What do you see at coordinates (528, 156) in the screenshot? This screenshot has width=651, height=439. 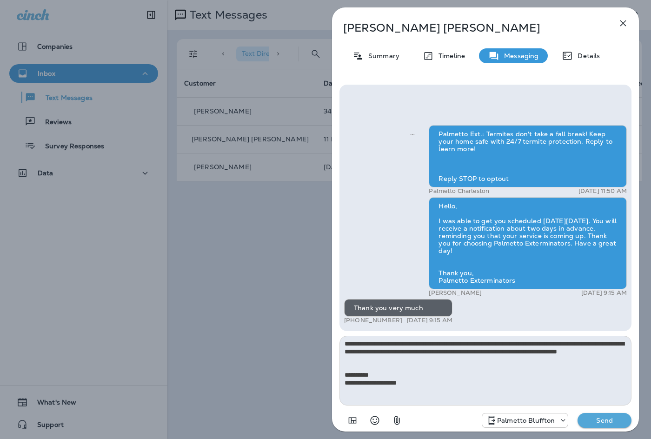 I see `div: Palmetto Ext.: Termites don't take a fall break! Keep your home safe with 24/7 termite protection...` at bounding box center [528, 156].